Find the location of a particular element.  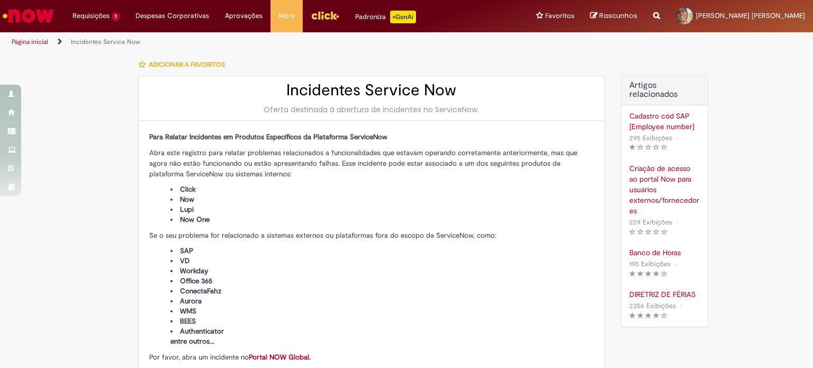

button: Adicionar a Favoritos is located at coordinates (184, 65).